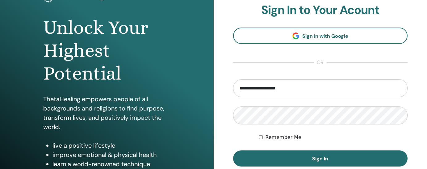 Image resolution: width=427 pixels, height=169 pixels. What do you see at coordinates (111, 145) in the screenshot?
I see `li: live a positive lifestyle` at bounding box center [111, 145].